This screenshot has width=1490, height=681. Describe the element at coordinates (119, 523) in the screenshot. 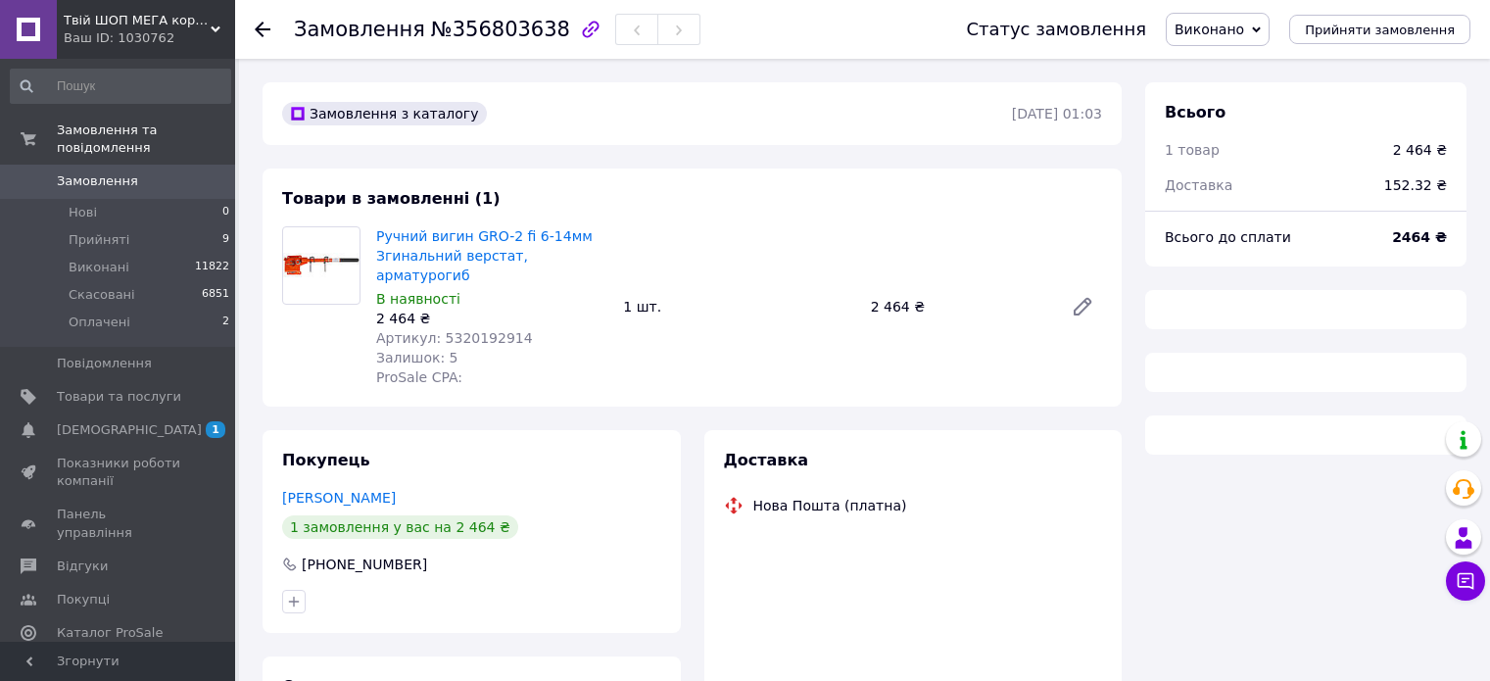

I see `span: Панель управління` at that location.